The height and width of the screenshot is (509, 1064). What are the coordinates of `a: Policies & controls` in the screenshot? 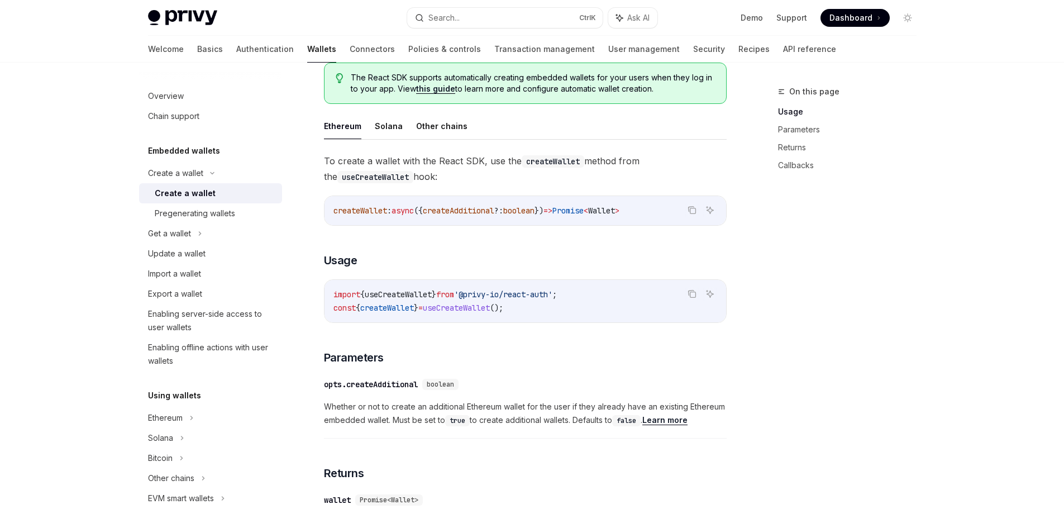 It's located at (445, 49).